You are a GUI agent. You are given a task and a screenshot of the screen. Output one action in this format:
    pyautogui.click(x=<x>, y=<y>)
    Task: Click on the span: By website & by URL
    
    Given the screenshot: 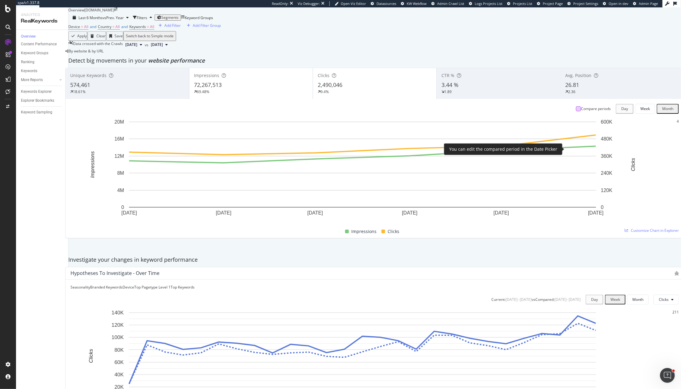 What is the action you would take?
    pyautogui.click(x=86, y=51)
    